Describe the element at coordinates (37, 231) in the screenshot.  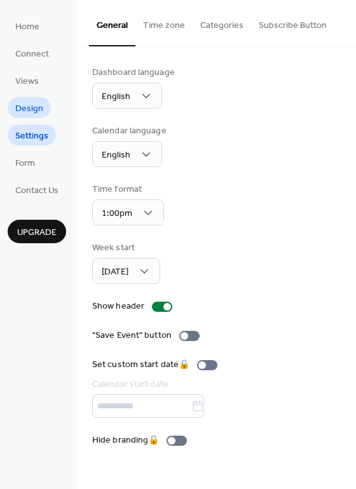
I see `button: Upgrade` at that location.